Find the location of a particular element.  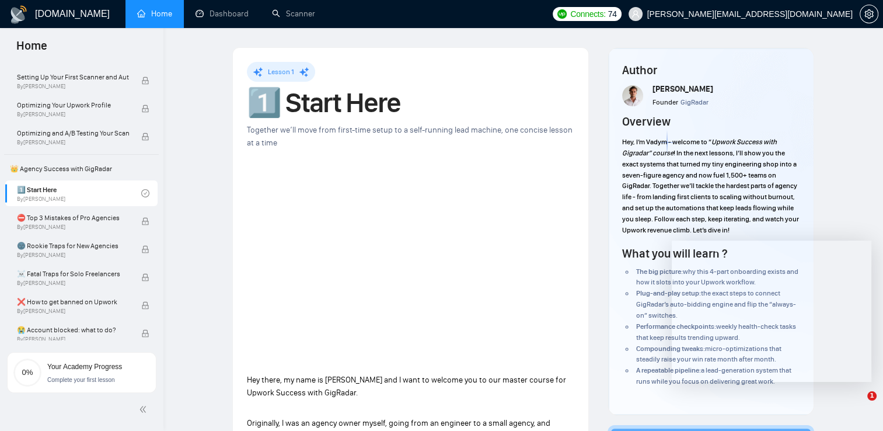

span: Complete your first lesson is located at coordinates (81, 379).